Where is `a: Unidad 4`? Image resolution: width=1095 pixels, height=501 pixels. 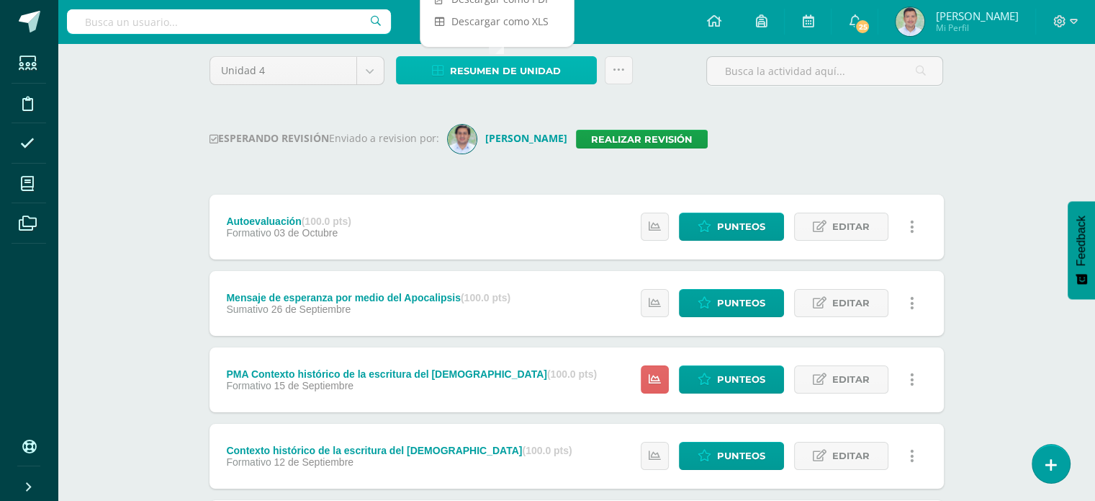 a: Unidad 4 is located at coordinates (297, 71).